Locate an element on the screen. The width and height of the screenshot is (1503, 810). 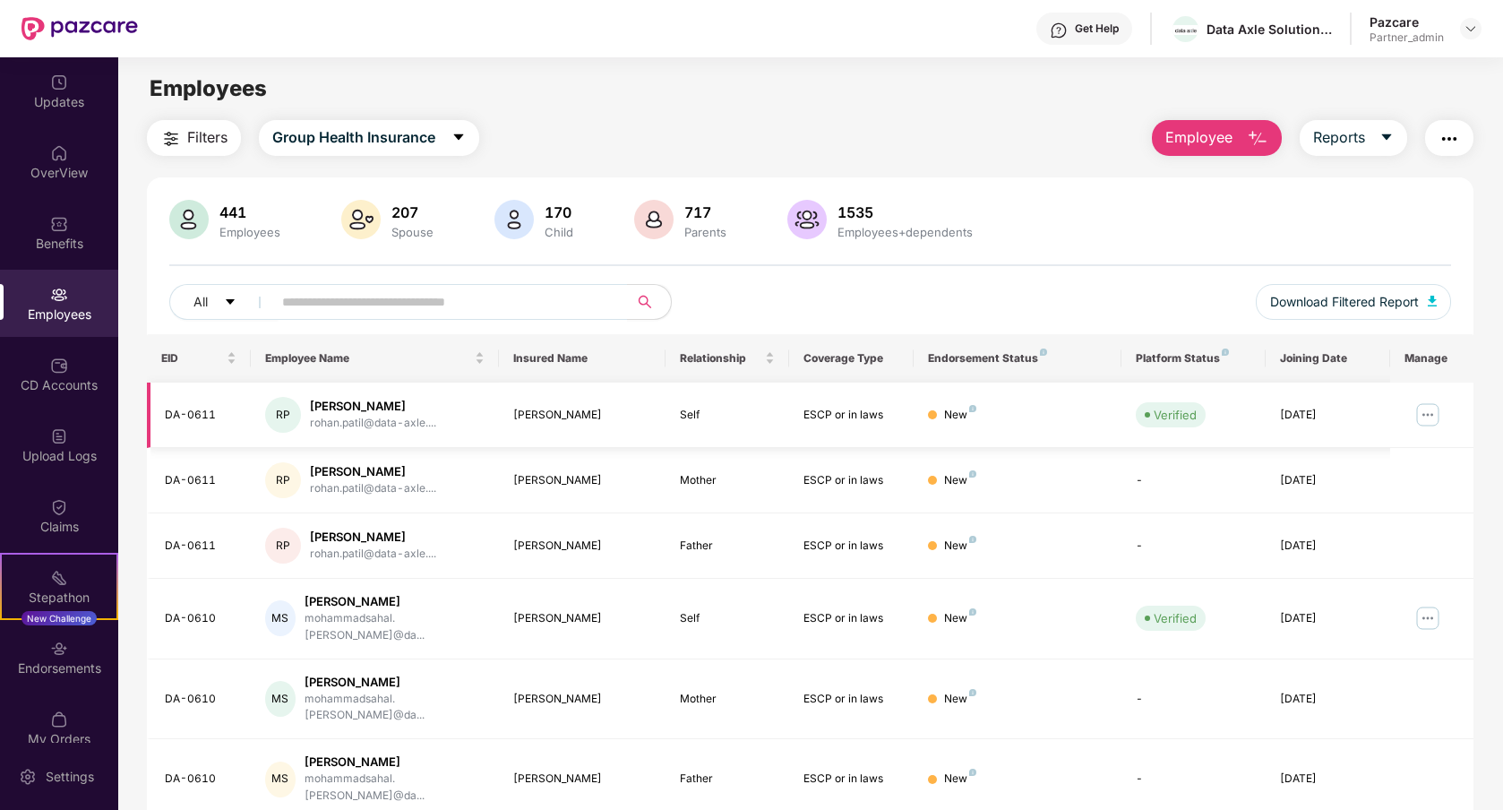
button: search is located at coordinates (649, 302).